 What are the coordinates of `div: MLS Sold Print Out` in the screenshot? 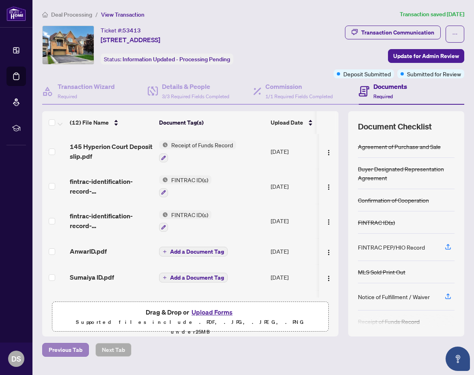 It's located at (382, 272).